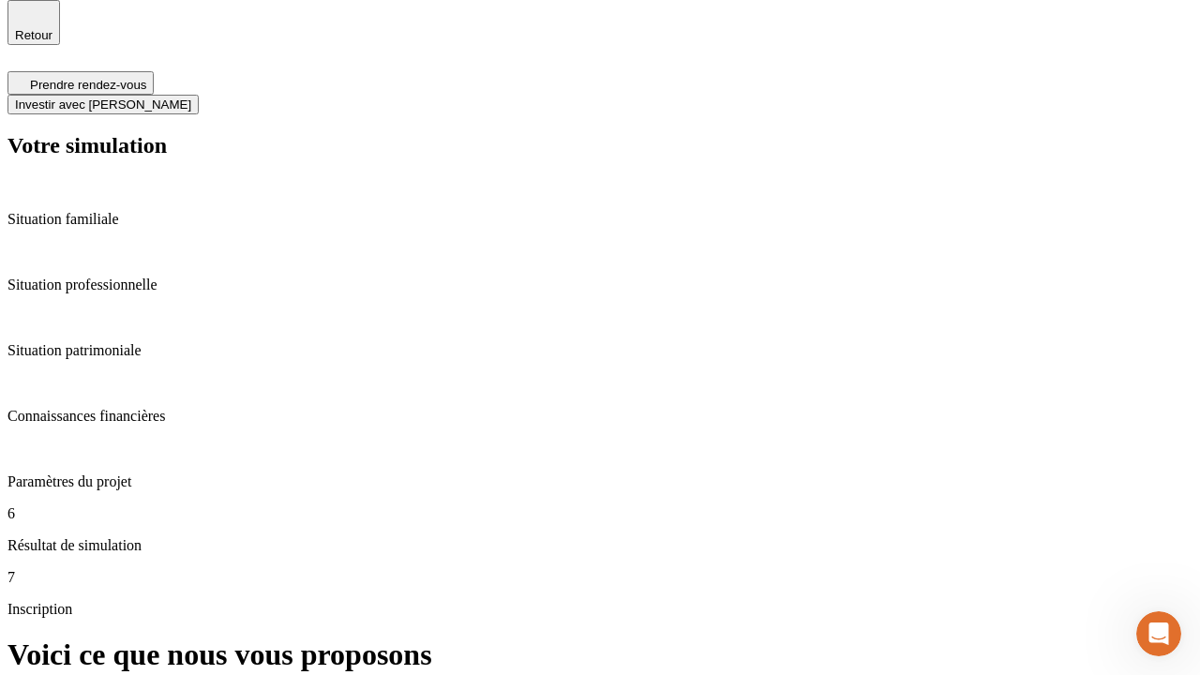 The image size is (1200, 675). Describe the element at coordinates (34, 35) in the screenshot. I see `span: Retour` at that location.